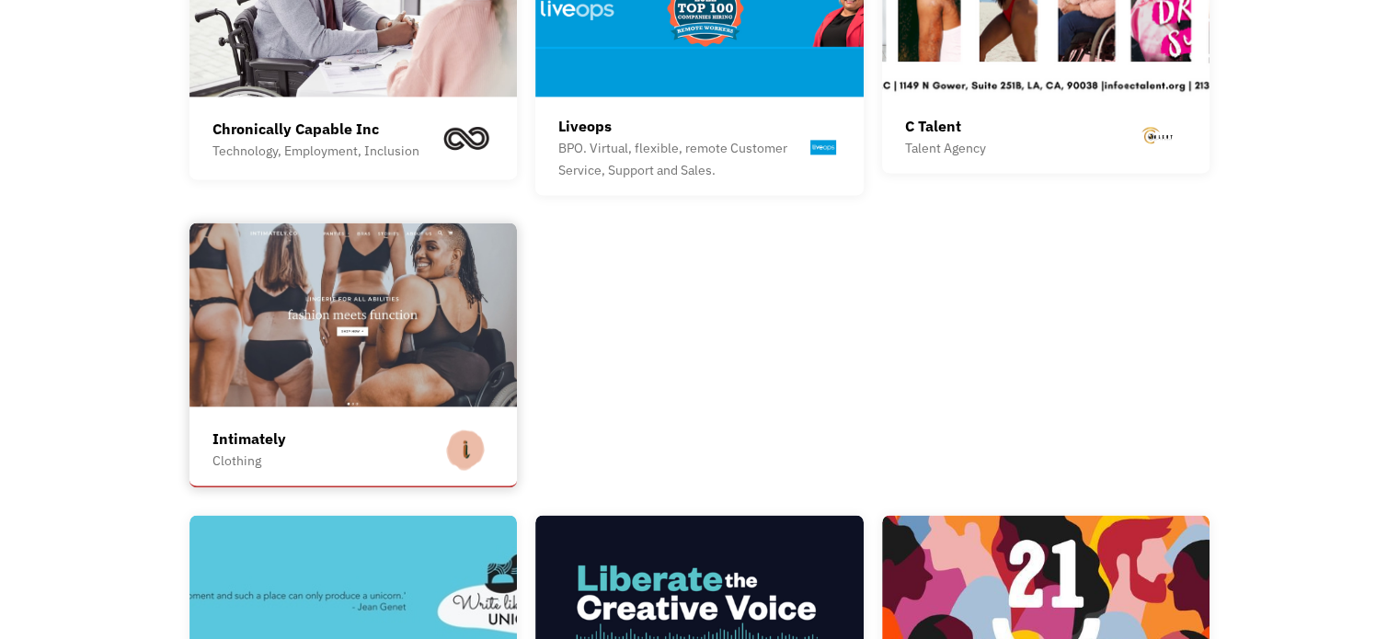 The image size is (1399, 639). Describe the element at coordinates (945, 148) in the screenshot. I see `div: Talent Agency` at that location.